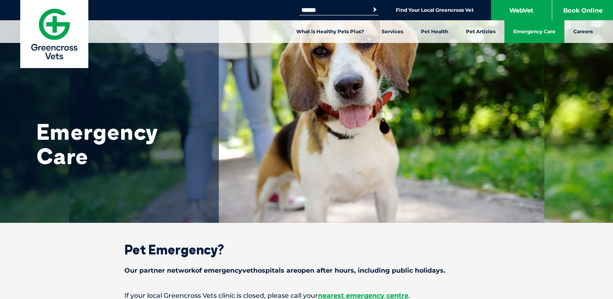  Describe the element at coordinates (375, 10) in the screenshot. I see `button: Search` at that location.